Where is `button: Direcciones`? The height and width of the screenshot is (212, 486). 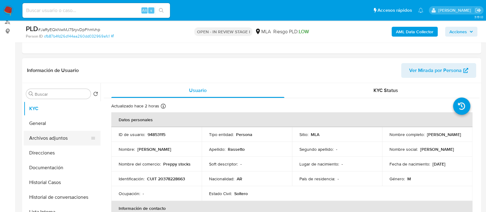 button: Direcciones is located at coordinates (62, 153).